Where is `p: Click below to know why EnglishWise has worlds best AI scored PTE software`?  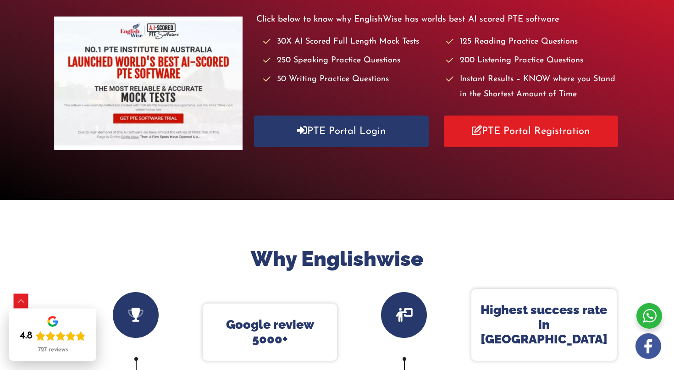
p: Click below to know why EnglishWise has worlds best AI scored PTE software is located at coordinates (438, 19).